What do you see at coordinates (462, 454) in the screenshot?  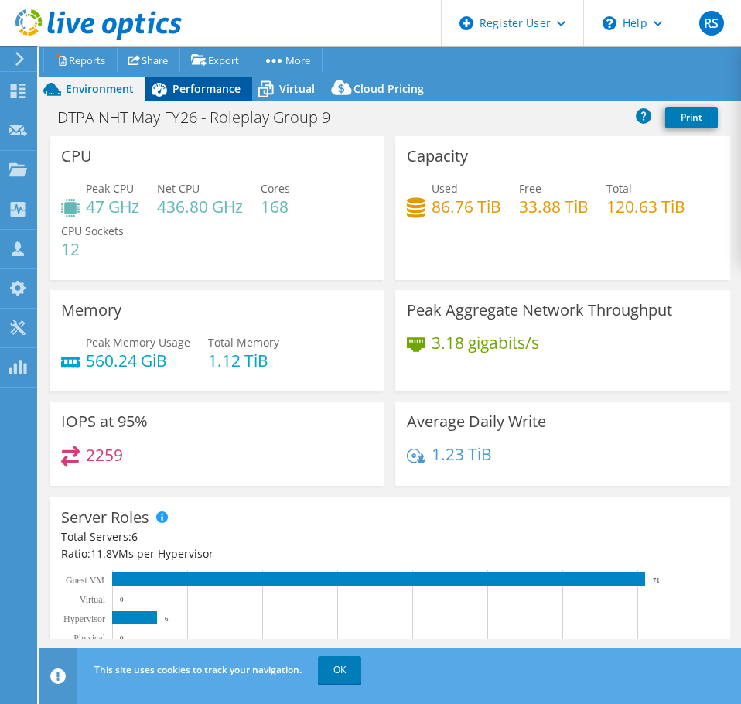 I see `h4: 1.23 TiB` at bounding box center [462, 454].